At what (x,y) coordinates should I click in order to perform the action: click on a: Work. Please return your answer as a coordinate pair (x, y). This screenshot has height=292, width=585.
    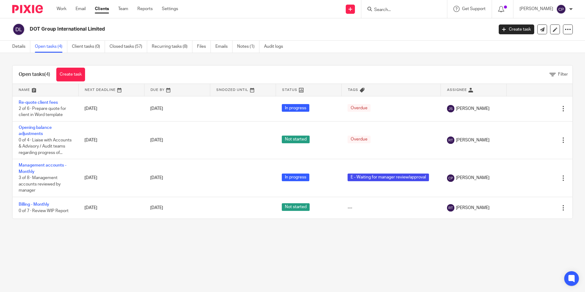
    Looking at the image, I should click on (62, 9).